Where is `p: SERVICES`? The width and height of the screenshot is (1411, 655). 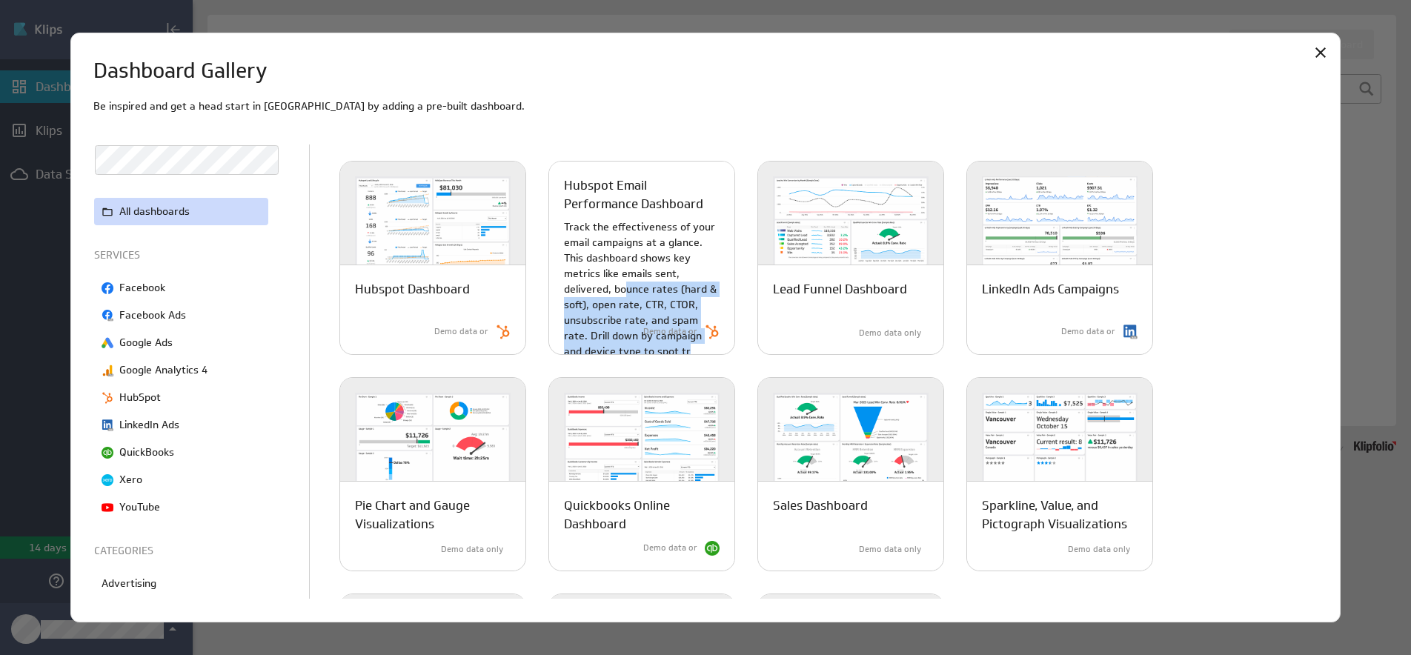
p: SERVICES is located at coordinates (183, 255).